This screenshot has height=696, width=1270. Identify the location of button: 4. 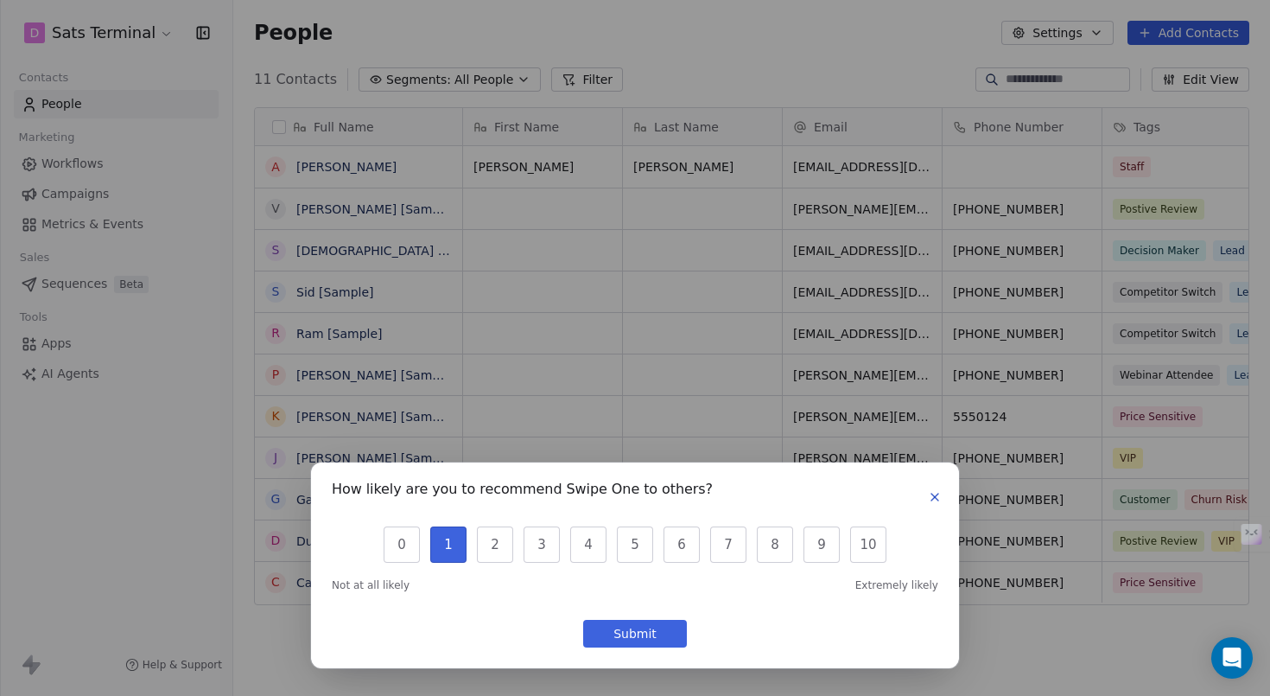
(588, 544).